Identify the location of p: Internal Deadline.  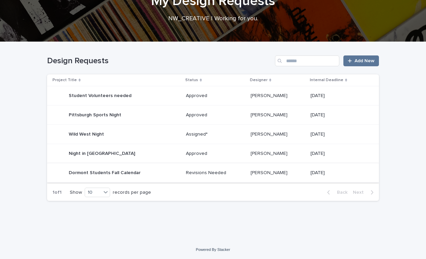
(326, 80).